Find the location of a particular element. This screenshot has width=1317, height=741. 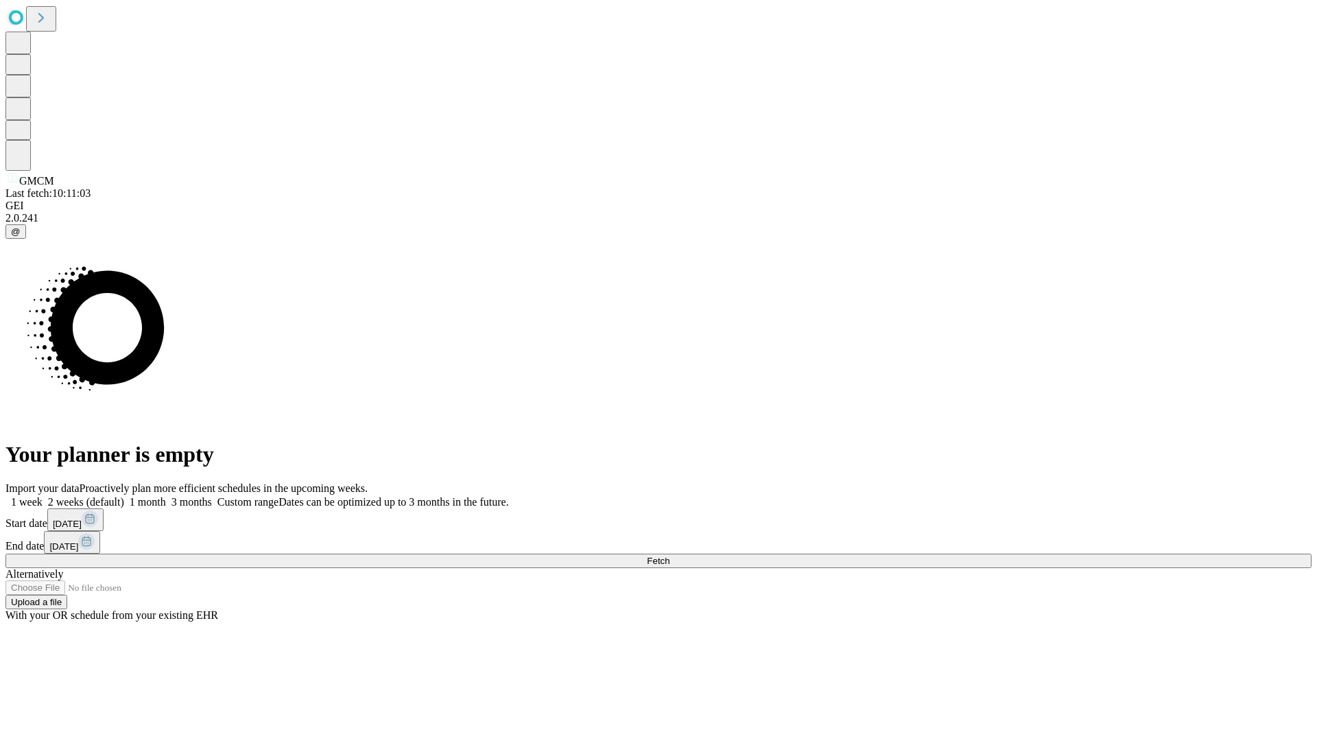

div: Start date is located at coordinates (658, 519).